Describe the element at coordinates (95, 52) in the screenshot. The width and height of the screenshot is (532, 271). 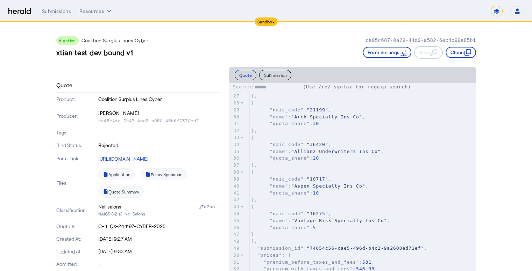
I see `h3: xtian test dev bound v1` at that location.